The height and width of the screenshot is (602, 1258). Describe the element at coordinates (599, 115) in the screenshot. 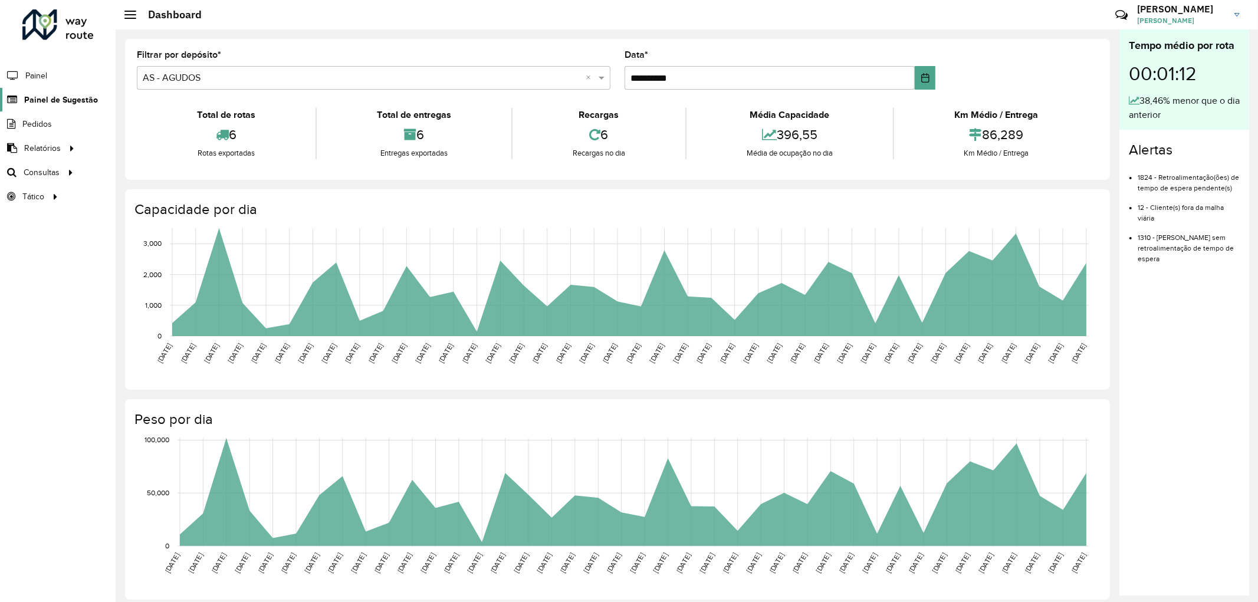

I see `div: Recargas` at that location.